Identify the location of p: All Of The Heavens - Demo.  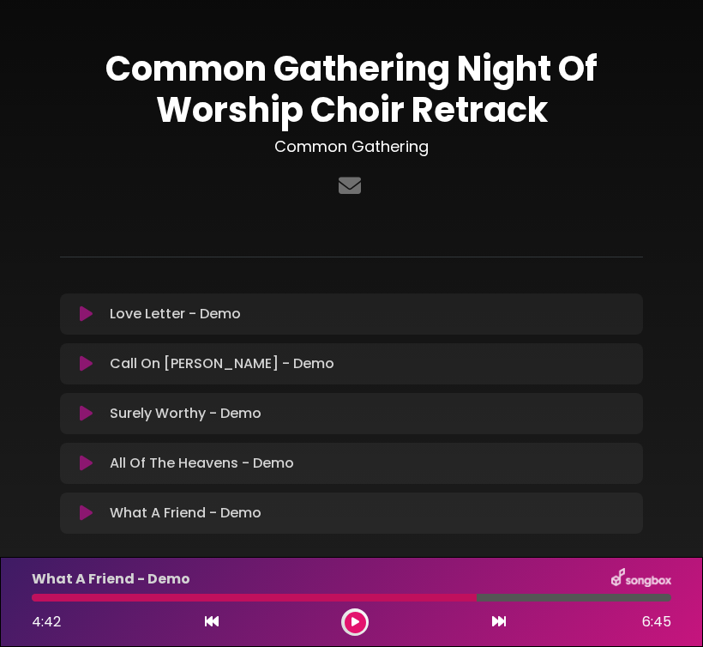
(202, 463).